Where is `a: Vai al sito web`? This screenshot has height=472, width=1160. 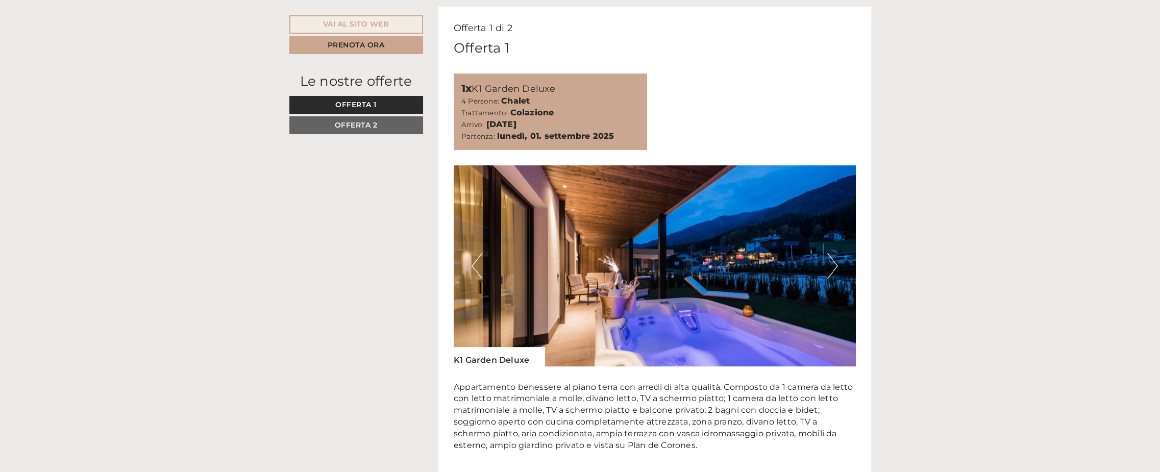 a: Vai al sito web is located at coordinates (356, 25).